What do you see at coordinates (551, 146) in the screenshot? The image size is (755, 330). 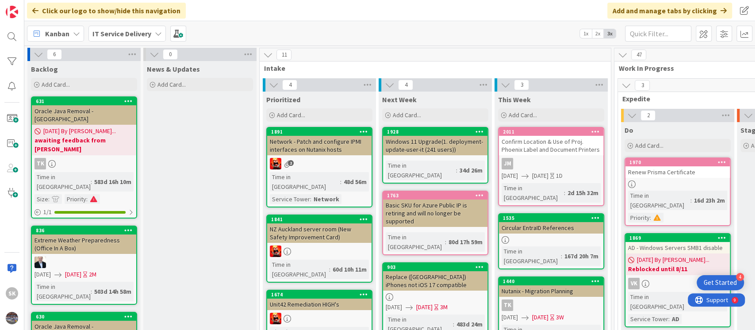 I see `div: Confirm Location & Use of Proj. Phoenix Label and Document Printers` at bounding box center [551, 146].